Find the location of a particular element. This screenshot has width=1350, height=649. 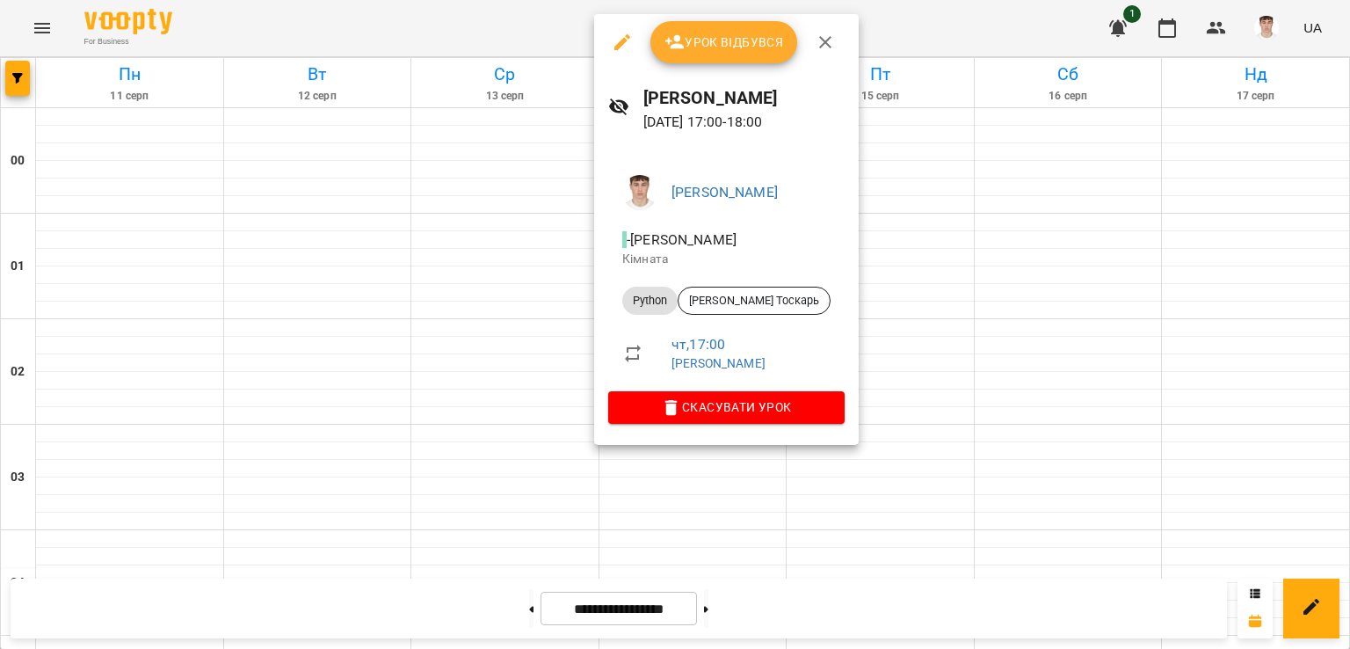

img: 8fe045a9c59afd95b04cf3756caf59e6.jpg is located at coordinates (640, 192).